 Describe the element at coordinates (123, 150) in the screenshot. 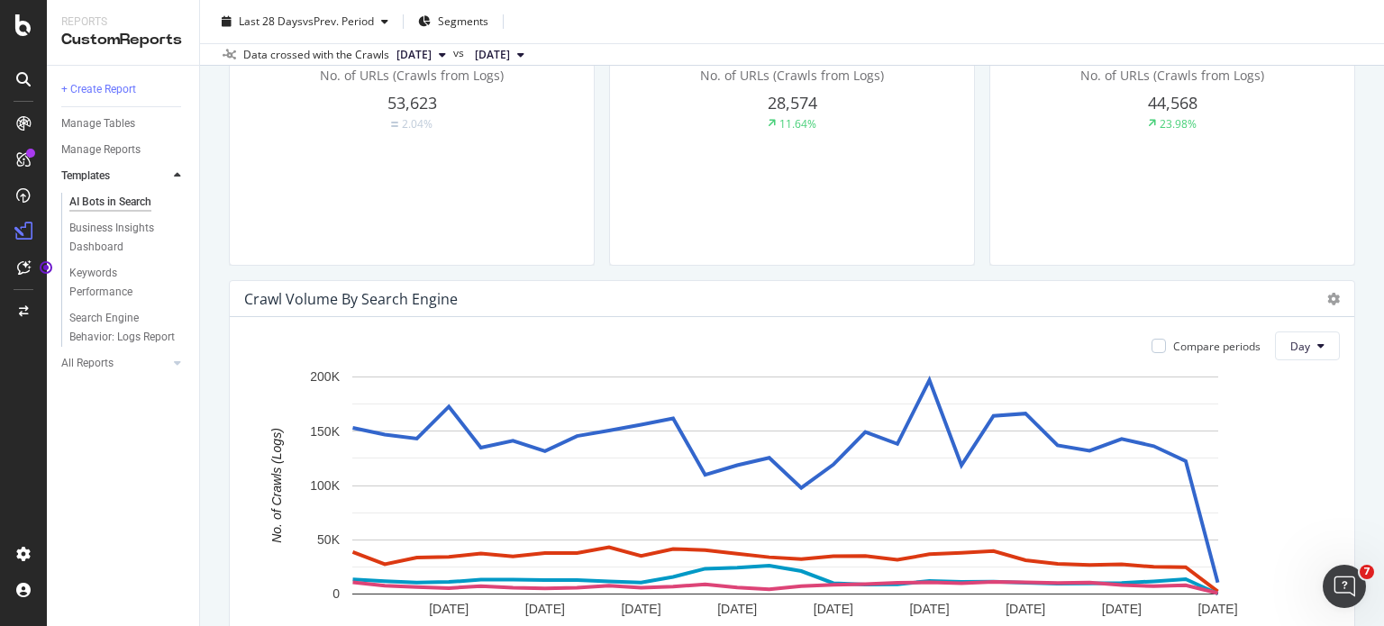

I see `a: Manage Reports` at that location.